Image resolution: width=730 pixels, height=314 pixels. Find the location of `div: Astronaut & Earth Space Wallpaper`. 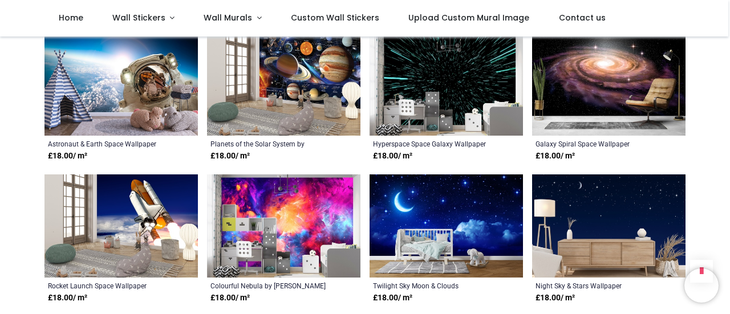

div: Astronaut & Earth Space Wallpaper is located at coordinates (106, 144).